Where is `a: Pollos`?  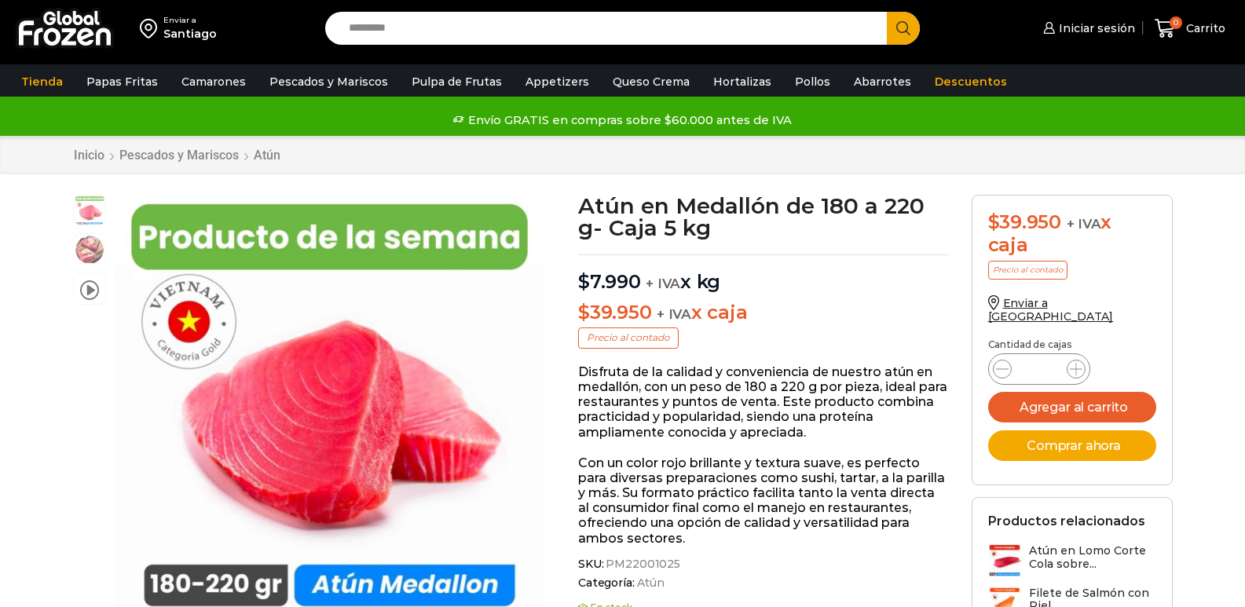 a: Pollos is located at coordinates (812, 82).